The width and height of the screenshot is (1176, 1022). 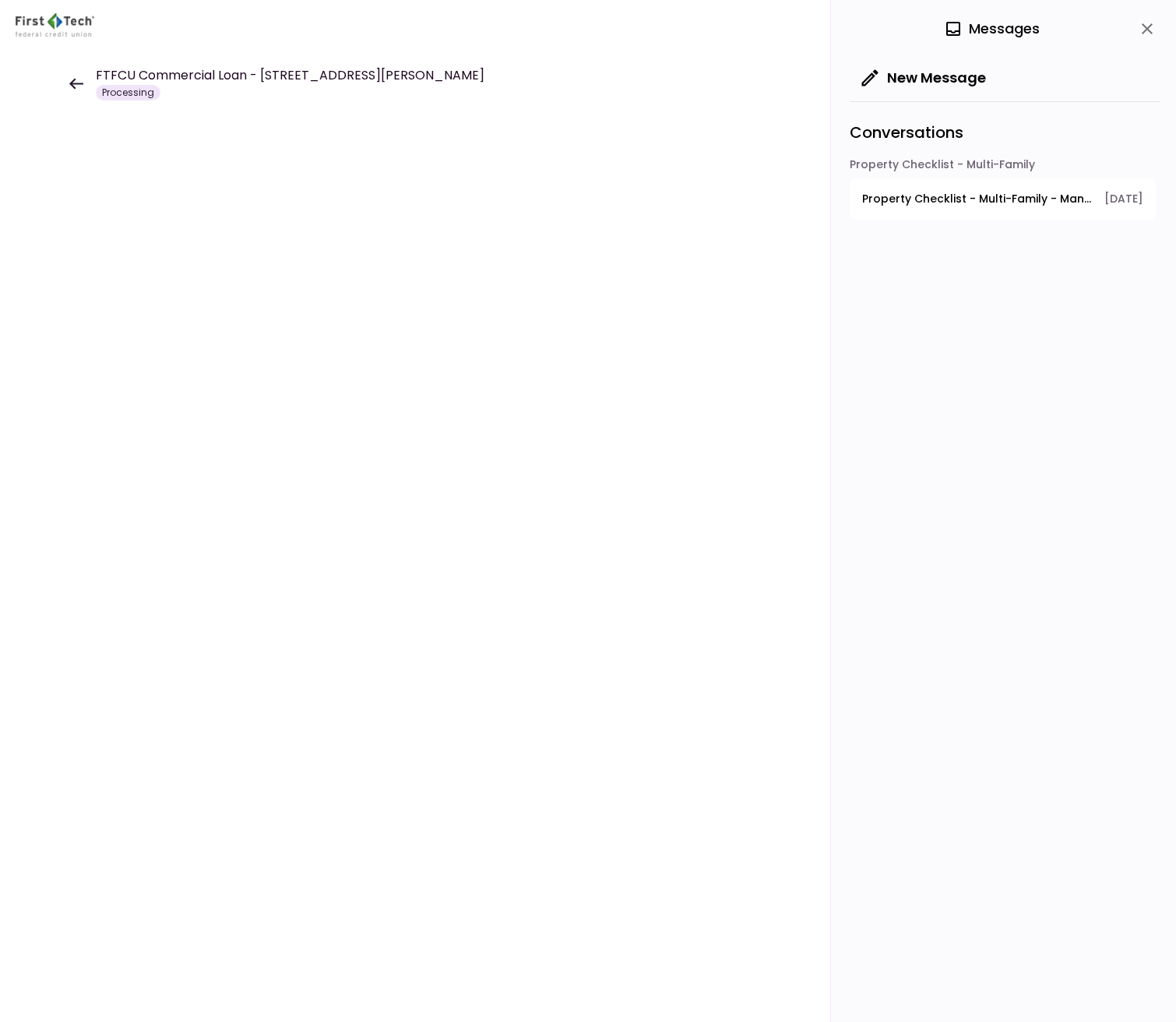 What do you see at coordinates (1005, 129) in the screenshot?
I see `div: Conversations` at bounding box center [1005, 129].